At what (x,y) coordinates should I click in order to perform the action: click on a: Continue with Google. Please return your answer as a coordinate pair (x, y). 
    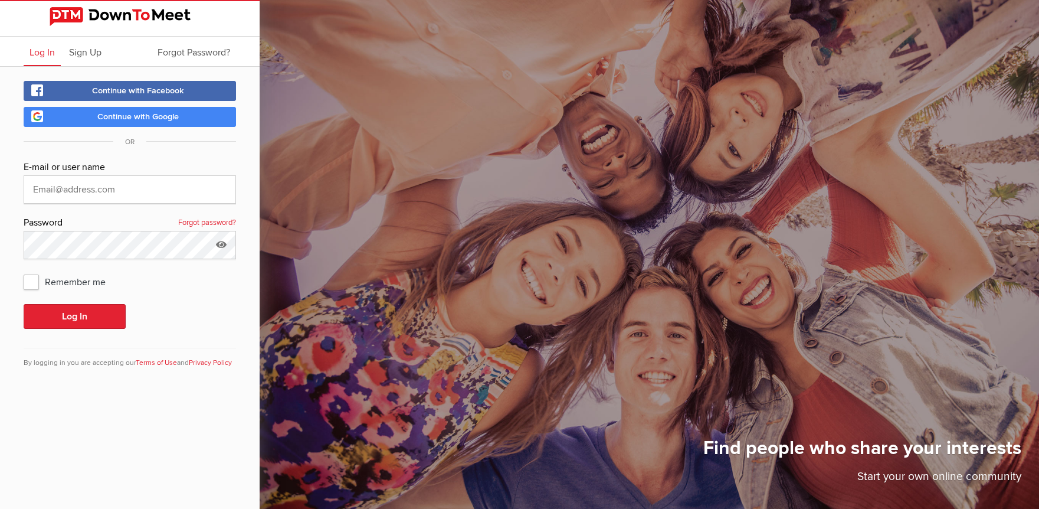
    Looking at the image, I should click on (130, 117).